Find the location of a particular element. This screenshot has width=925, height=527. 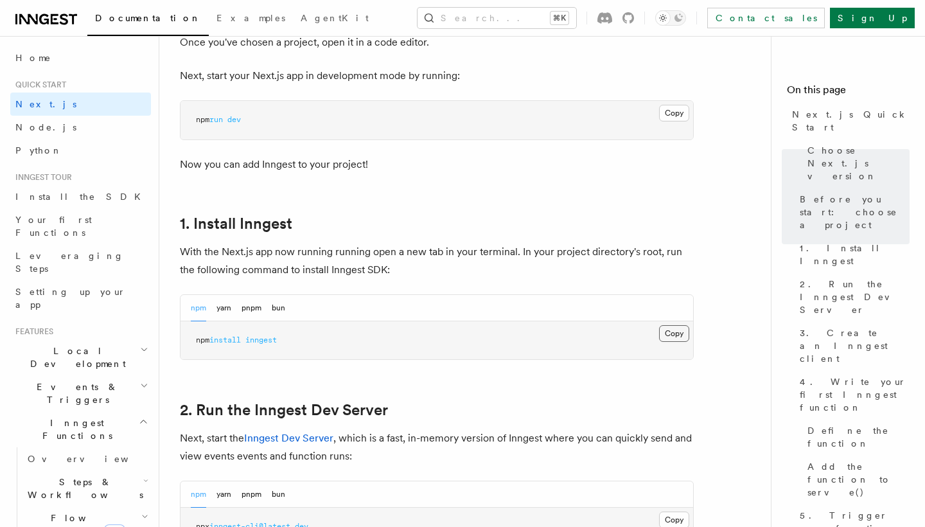

span: Next.js Quick Start is located at coordinates (850, 121).